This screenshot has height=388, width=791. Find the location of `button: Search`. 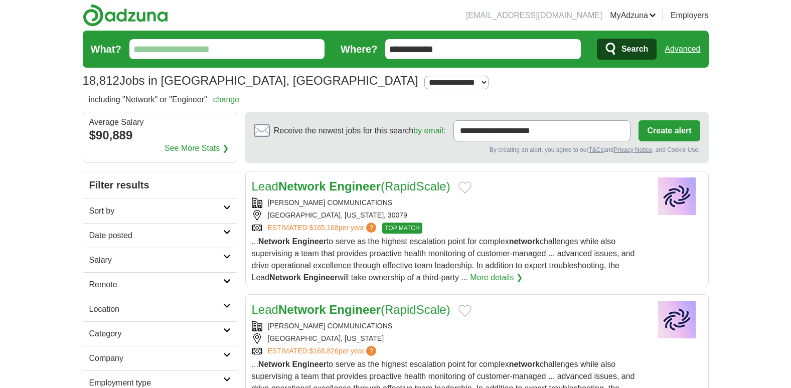

button: Search is located at coordinates (627, 49).